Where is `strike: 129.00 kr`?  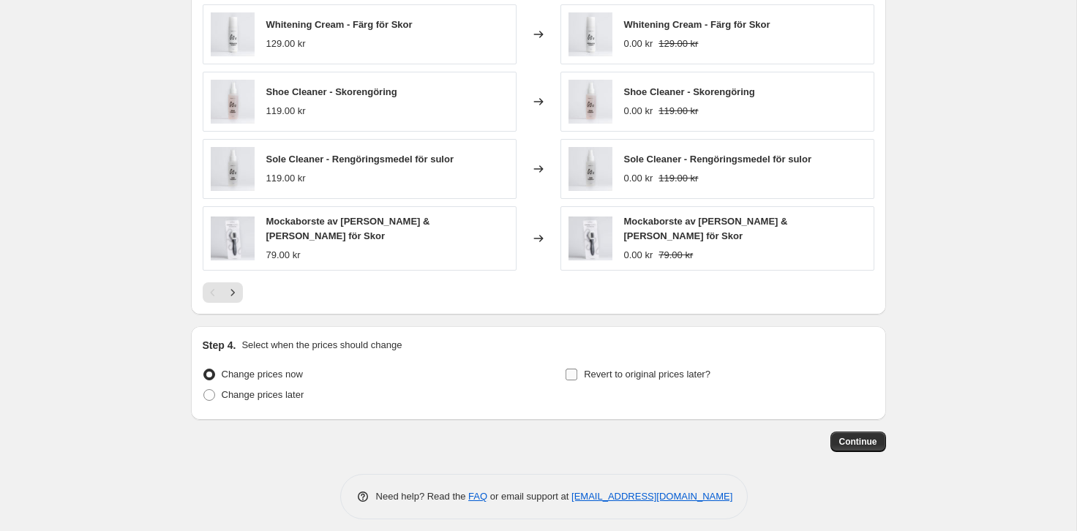
strike: 129.00 kr is located at coordinates (678, 44).